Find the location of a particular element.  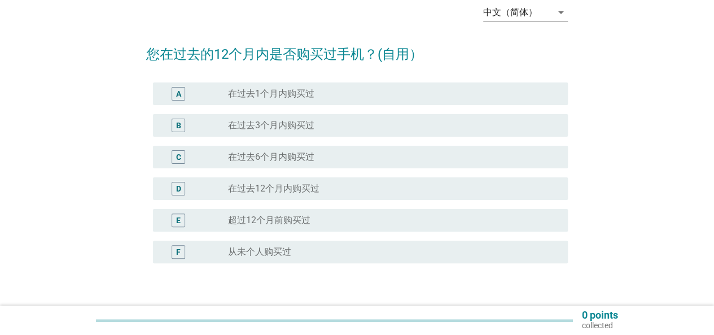

label: 在过去6个月内购买过 is located at coordinates (271, 157).